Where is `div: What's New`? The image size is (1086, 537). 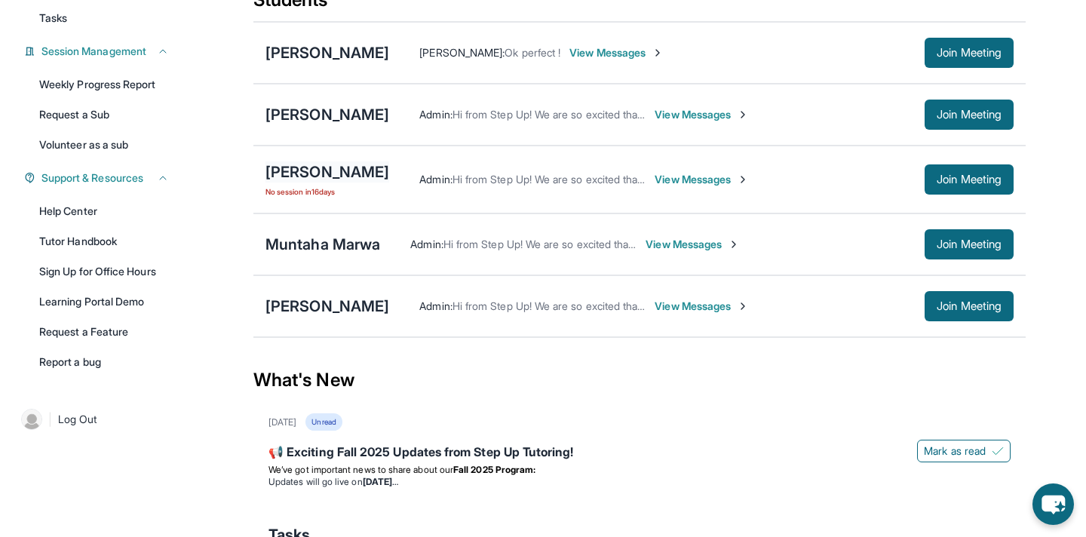 div: What's New is located at coordinates (639, 380).